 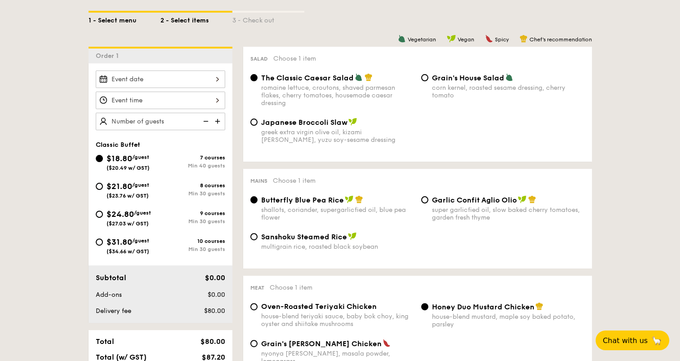 I want to click on span: Honey Duo Mustard Chicken, so click(x=483, y=307).